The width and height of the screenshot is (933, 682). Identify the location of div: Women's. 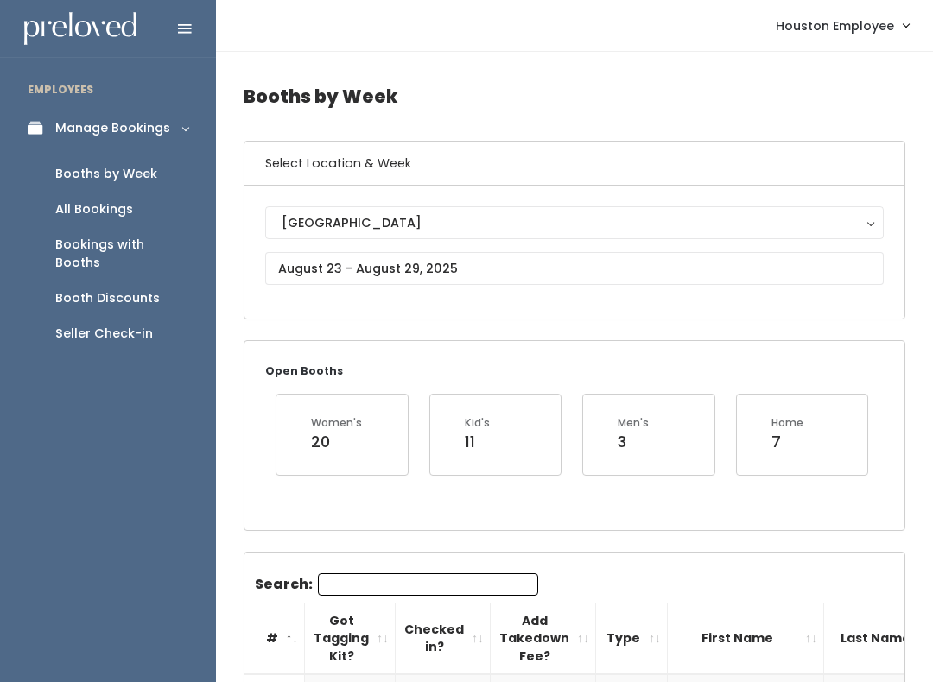
(336, 423).